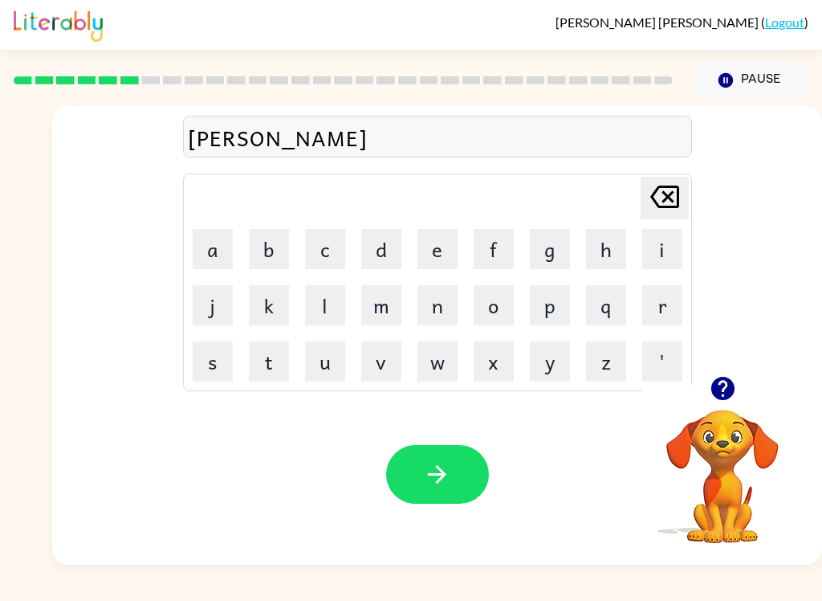 The image size is (822, 601). Describe the element at coordinates (494, 305) in the screenshot. I see `button: o` at that location.